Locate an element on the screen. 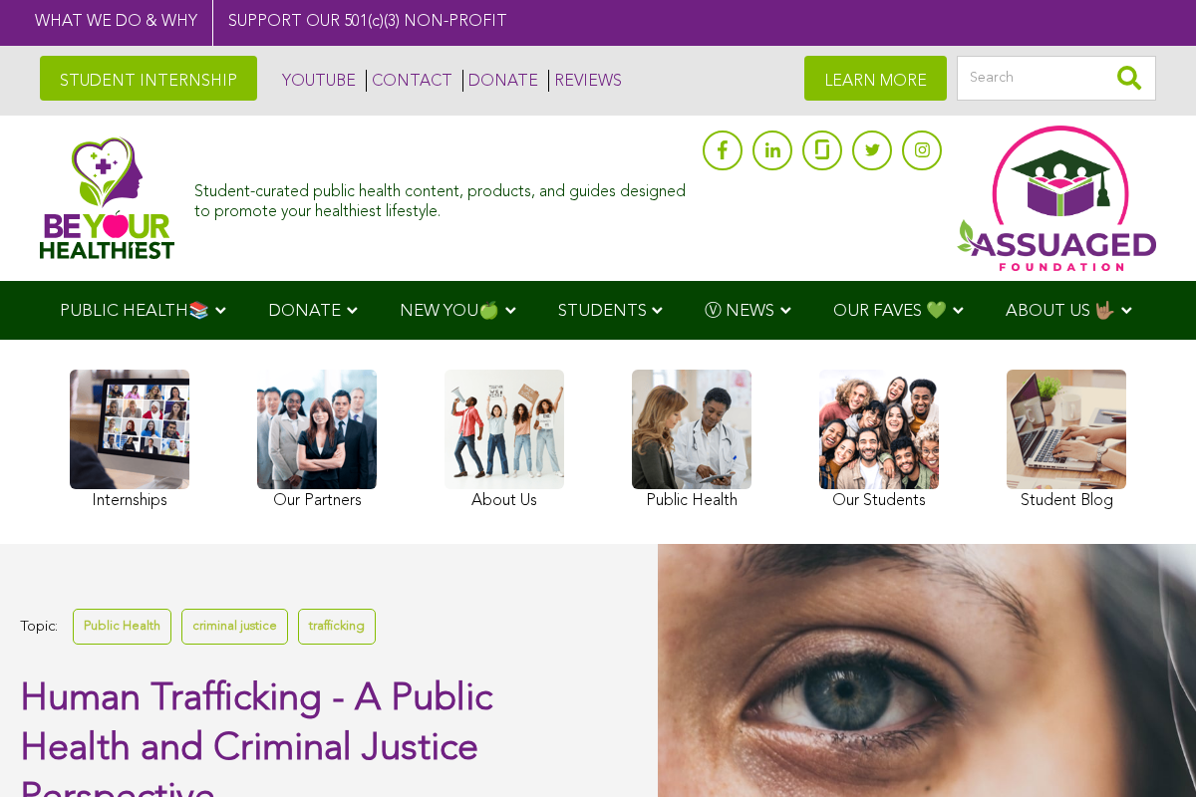  div: Student-curated public health content, products, and guides designed to promote your healthiest l... is located at coordinates (444, 197).